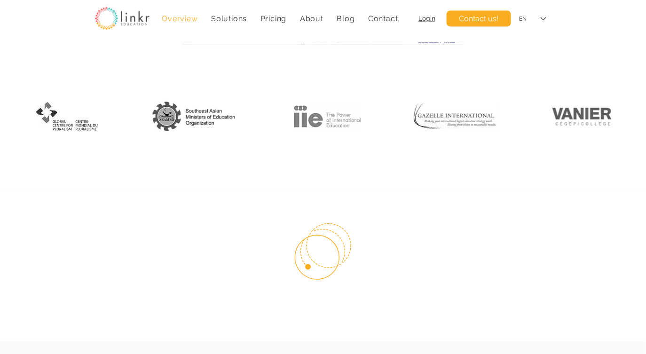 The width and height of the screenshot is (646, 354). Describe the element at coordinates (180, 18) in the screenshot. I see `a: Overview` at that location.